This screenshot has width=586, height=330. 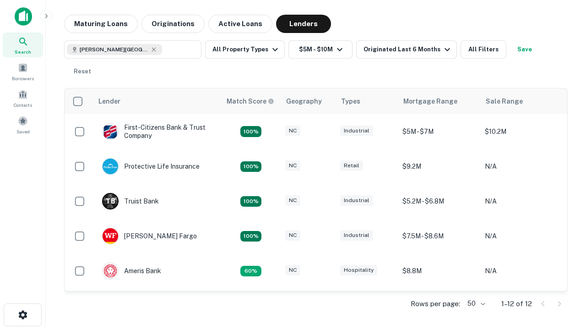 What do you see at coordinates (475, 303) in the screenshot?
I see `div: 50` at bounding box center [475, 303].